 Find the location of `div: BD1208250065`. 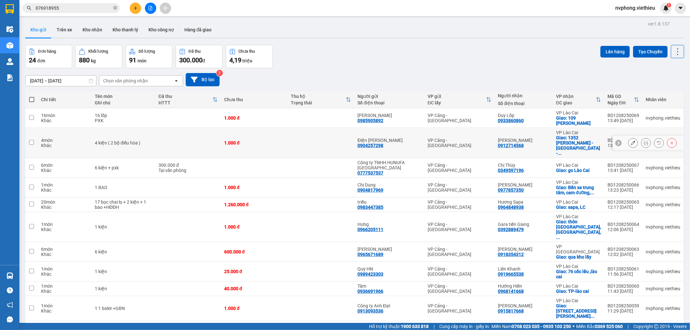

div: BD1208250065 is located at coordinates (623, 202).